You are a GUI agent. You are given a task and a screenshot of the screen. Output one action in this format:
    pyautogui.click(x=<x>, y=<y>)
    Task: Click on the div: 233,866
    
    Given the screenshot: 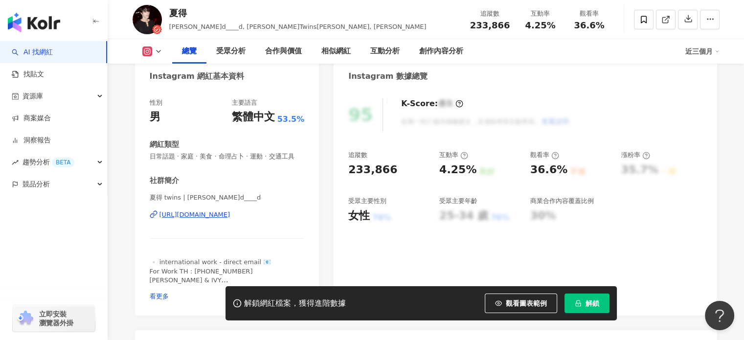 What is the action you would take?
    pyautogui.click(x=373, y=170)
    